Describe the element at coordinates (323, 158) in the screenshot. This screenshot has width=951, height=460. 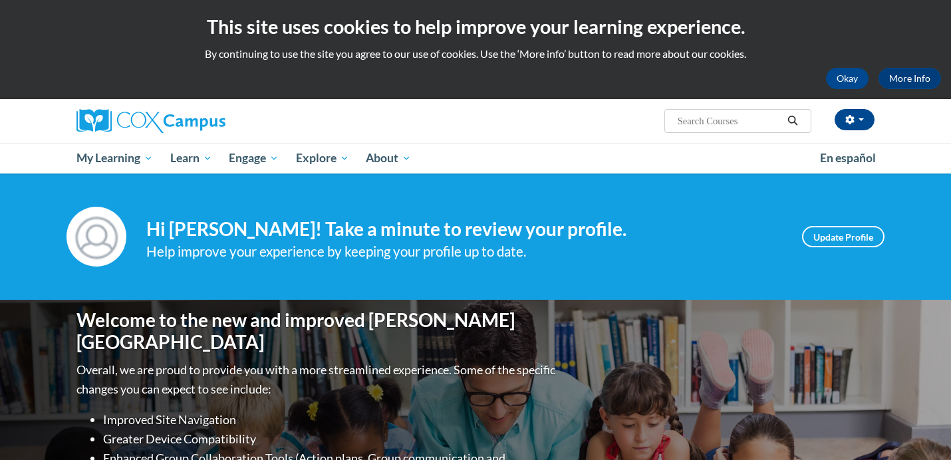
I see `a: Explore` at that location.